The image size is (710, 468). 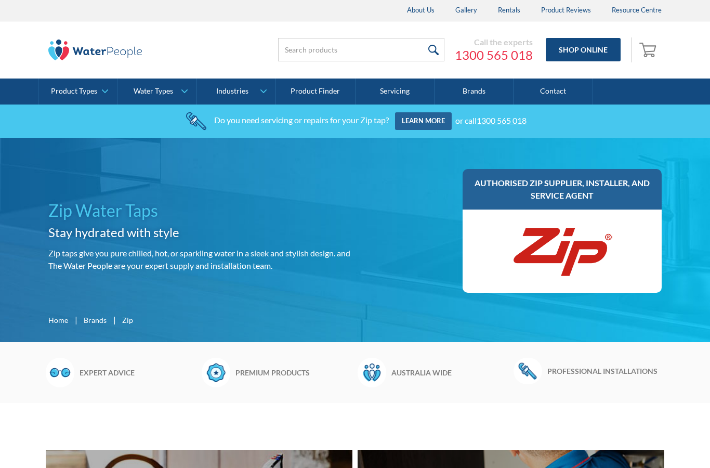 What do you see at coordinates (494, 42) in the screenshot?
I see `div: Call the experts` at bounding box center [494, 42].